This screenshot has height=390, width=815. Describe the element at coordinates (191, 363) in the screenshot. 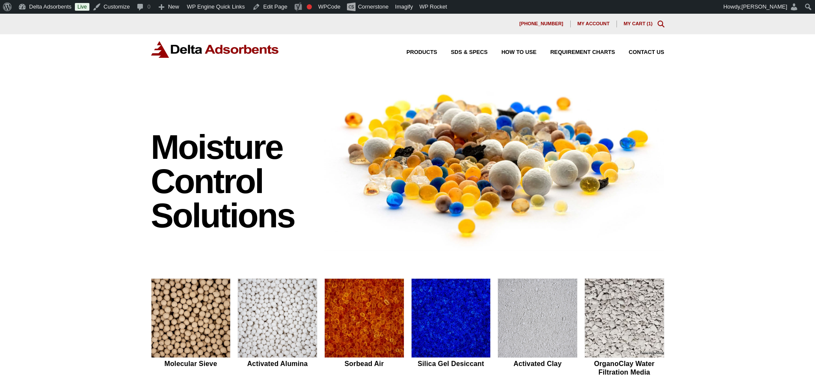

I see `h2: Molecular Sieve` at that location.